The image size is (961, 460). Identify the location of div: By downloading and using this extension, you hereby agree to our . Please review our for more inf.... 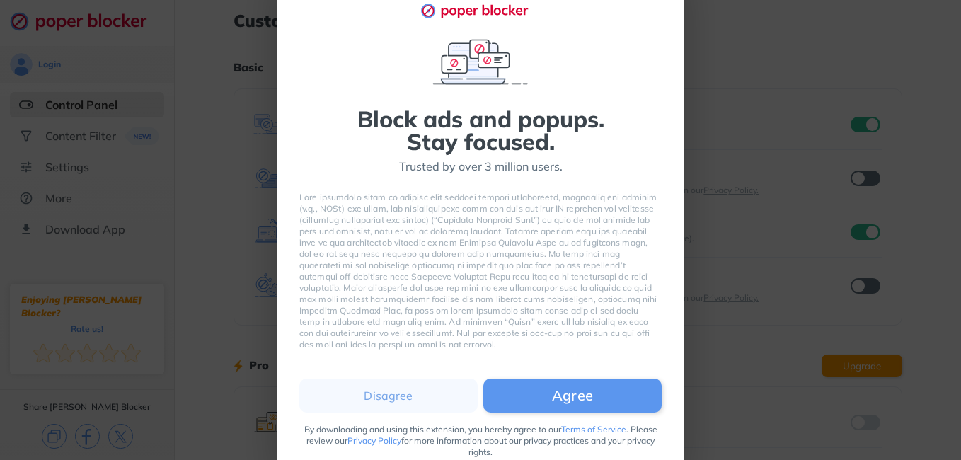
(481, 441).